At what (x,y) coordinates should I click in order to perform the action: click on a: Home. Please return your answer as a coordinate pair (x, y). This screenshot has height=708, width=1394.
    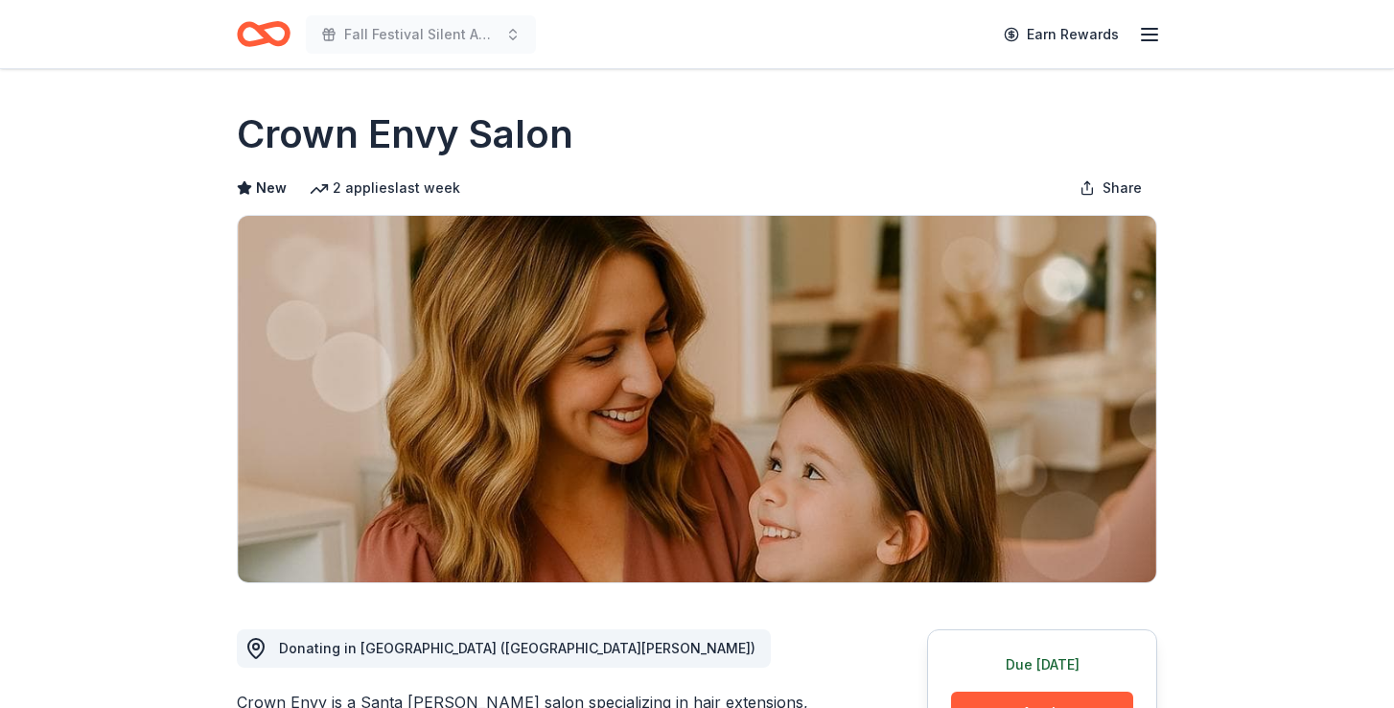
    Looking at the image, I should click on (264, 34).